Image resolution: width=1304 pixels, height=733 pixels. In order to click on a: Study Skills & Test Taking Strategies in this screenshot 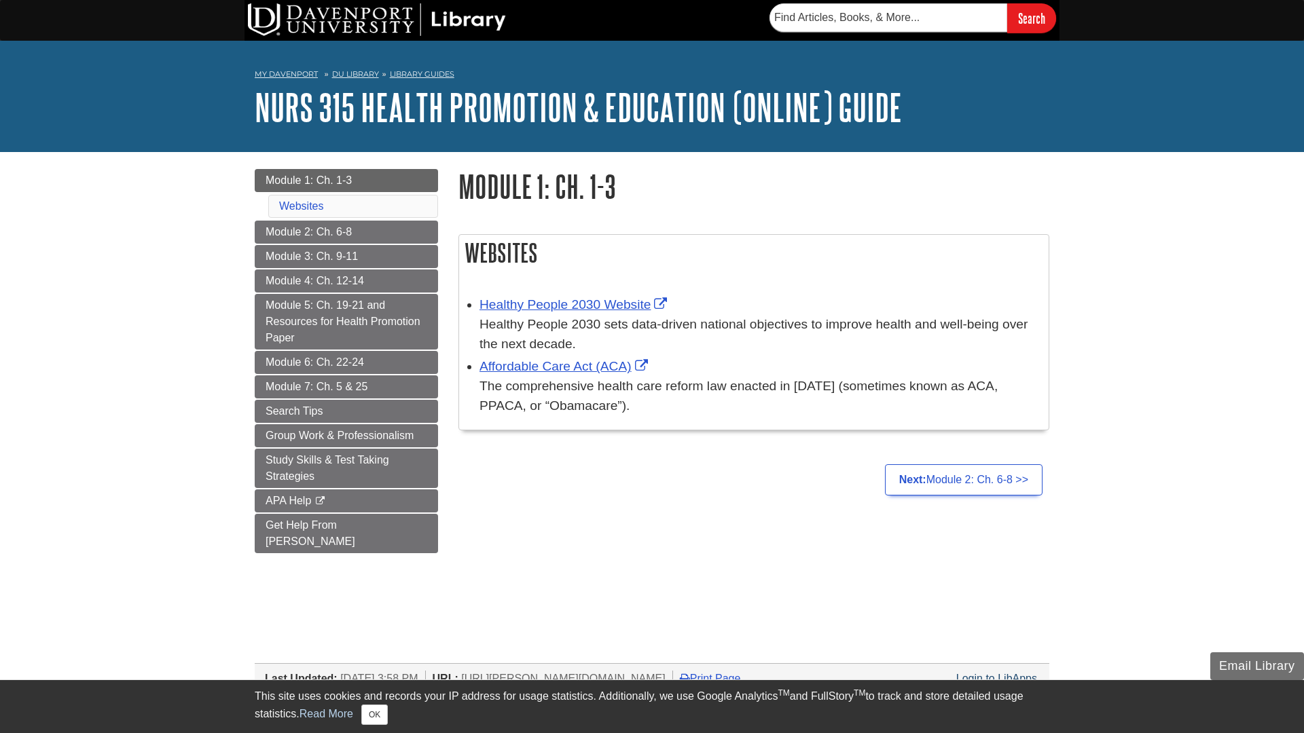, I will do `click(346, 469)`.